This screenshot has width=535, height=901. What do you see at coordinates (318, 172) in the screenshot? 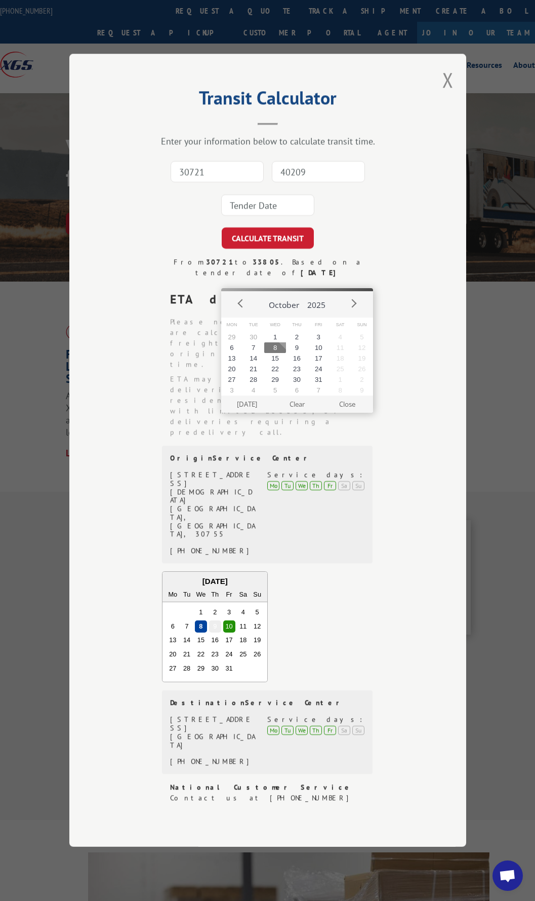
I see `input: Dest. Zip` at bounding box center [318, 172].